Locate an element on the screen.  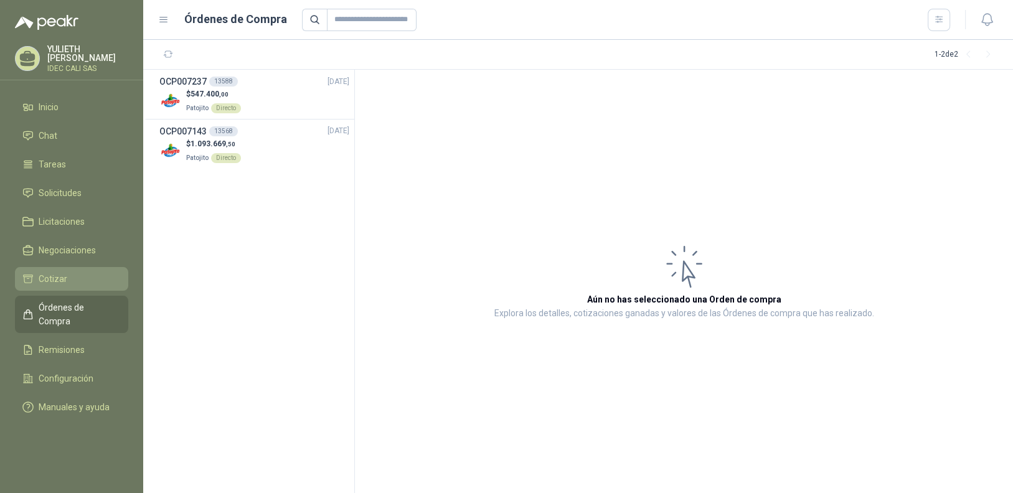
a: Configuración is located at coordinates (72, 379).